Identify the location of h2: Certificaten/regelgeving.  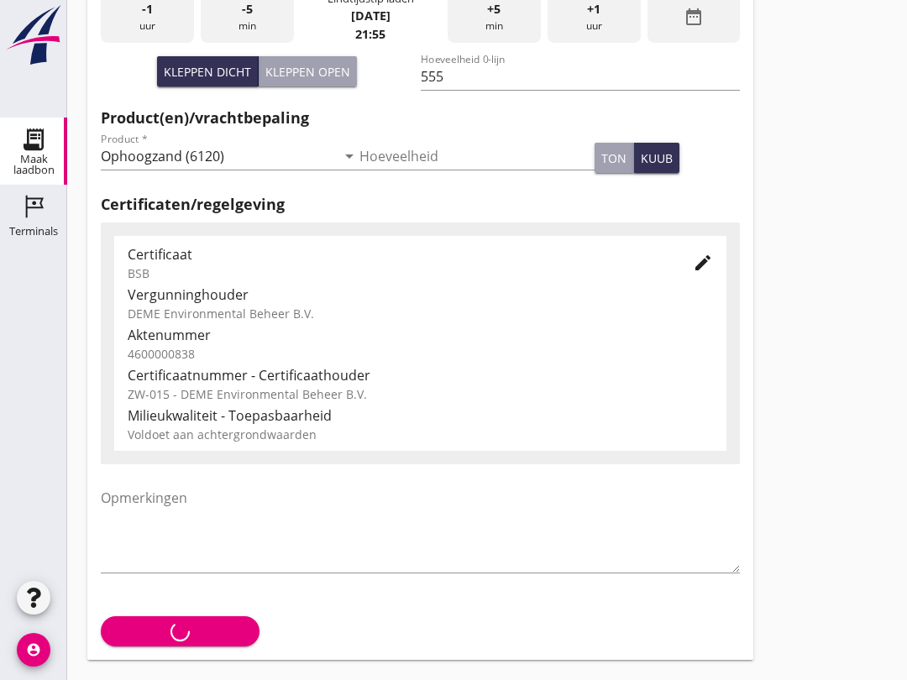
(420, 204).